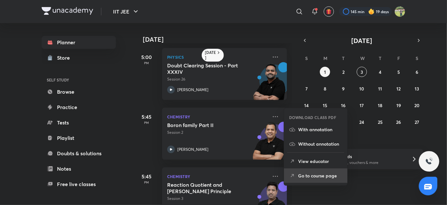 This screenshot has height=205, width=447. I want to click on abbr: September 5, 2025, so click(399, 72).